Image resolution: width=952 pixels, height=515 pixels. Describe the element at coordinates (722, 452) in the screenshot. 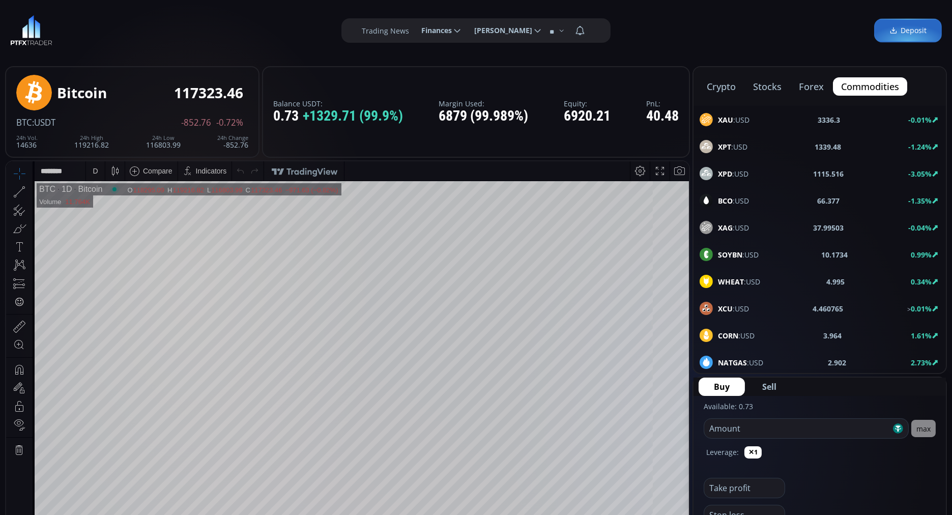

I see `label: Leverage:` at that location.